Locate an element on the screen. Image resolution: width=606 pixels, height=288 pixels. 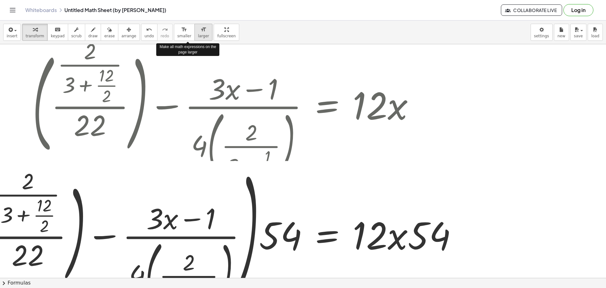
span: arrange is located at coordinates (129, 36).